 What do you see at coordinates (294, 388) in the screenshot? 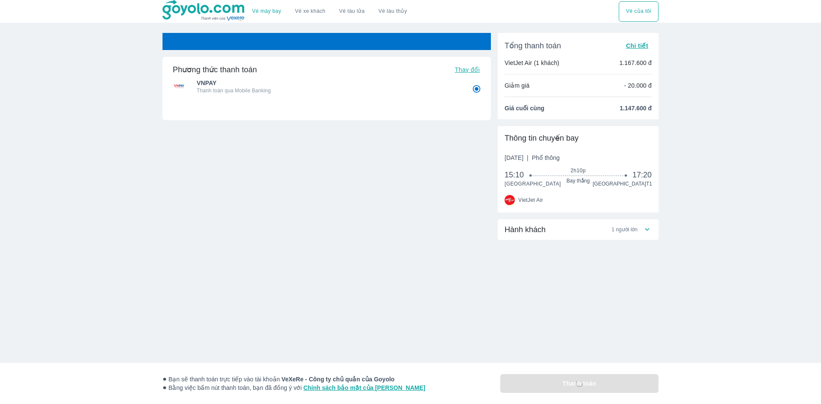
I see `span: Bằng việc bấm nút thanh toán, bạn đã đồng ý với` at bounding box center [294, 388].